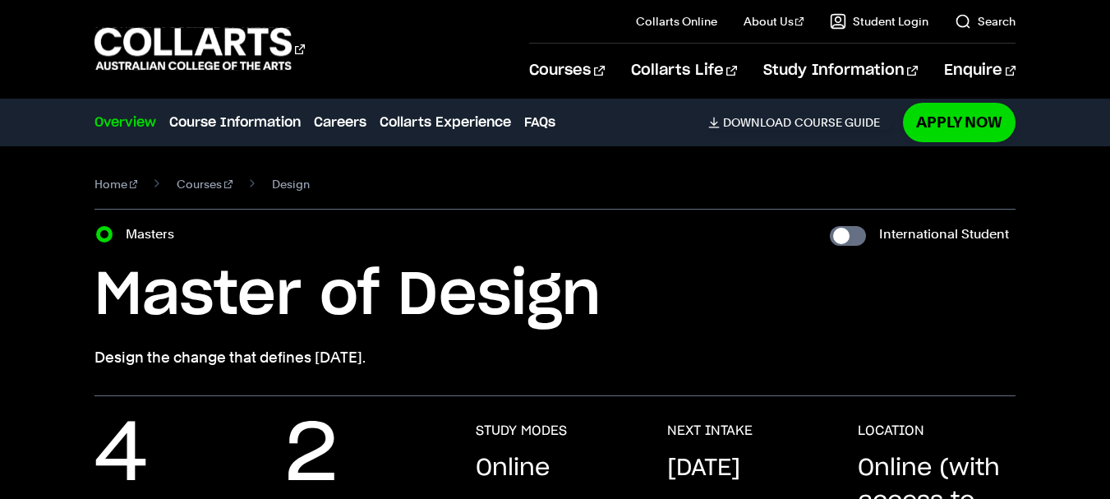 This screenshot has width=1110, height=499. Describe the element at coordinates (540, 122) in the screenshot. I see `a: FAQs` at that location.